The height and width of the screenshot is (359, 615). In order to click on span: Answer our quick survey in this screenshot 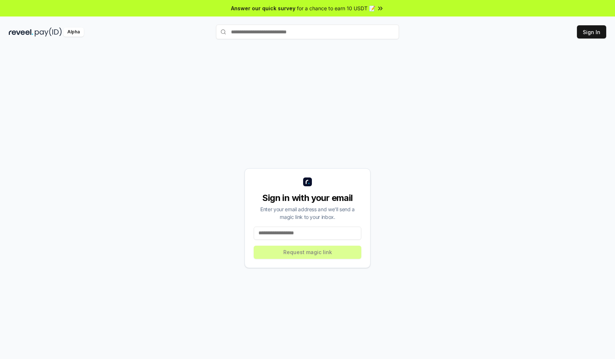, I will do `click(263, 8)`.